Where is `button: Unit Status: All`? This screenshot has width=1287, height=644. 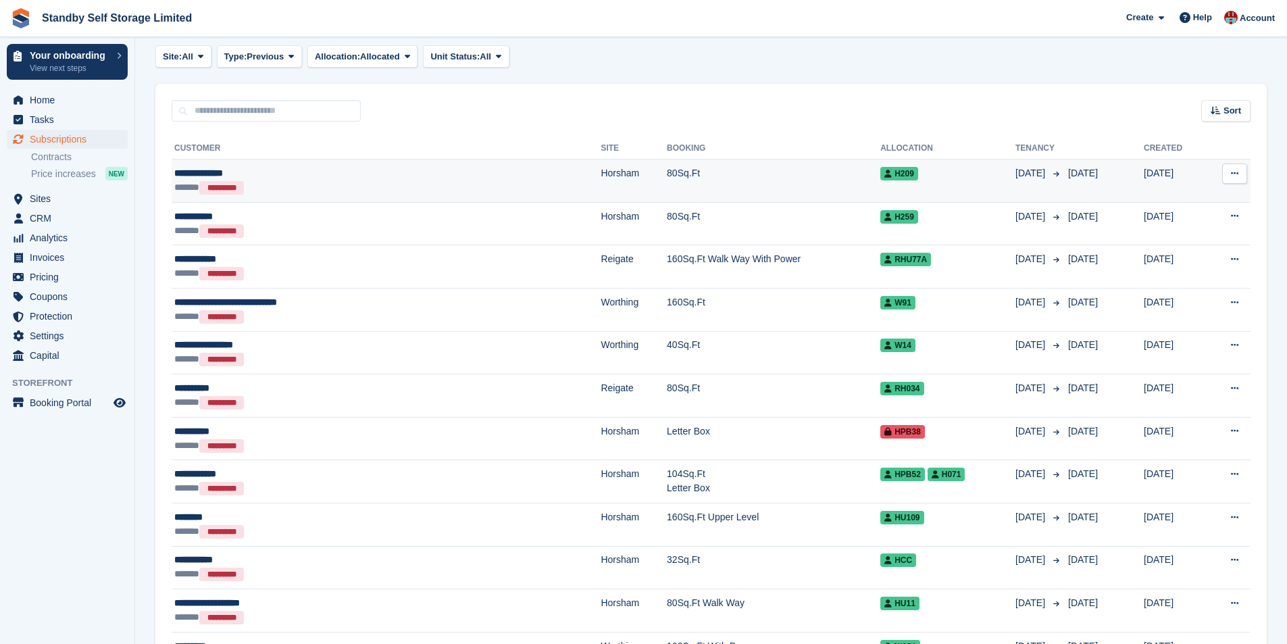
button: Unit Status: All is located at coordinates (465, 56).